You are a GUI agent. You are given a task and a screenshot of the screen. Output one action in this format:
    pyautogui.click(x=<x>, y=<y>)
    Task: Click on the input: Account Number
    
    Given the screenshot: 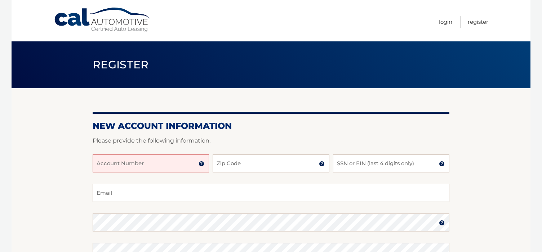 What is the action you would take?
    pyautogui.click(x=151, y=164)
    